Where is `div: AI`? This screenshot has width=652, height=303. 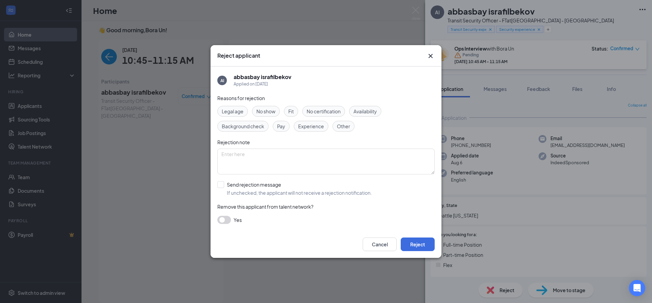 div: AI is located at coordinates (222, 81).